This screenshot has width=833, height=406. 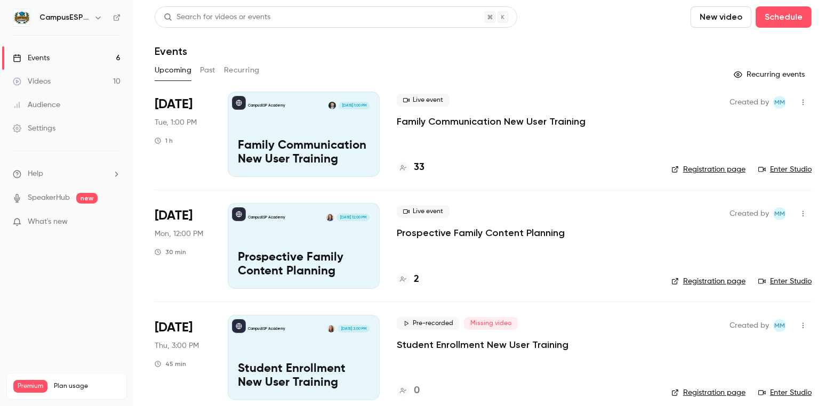 What do you see at coordinates (67, 174) in the screenshot?
I see `li: help-dropdown-opener` at bounding box center [67, 174].